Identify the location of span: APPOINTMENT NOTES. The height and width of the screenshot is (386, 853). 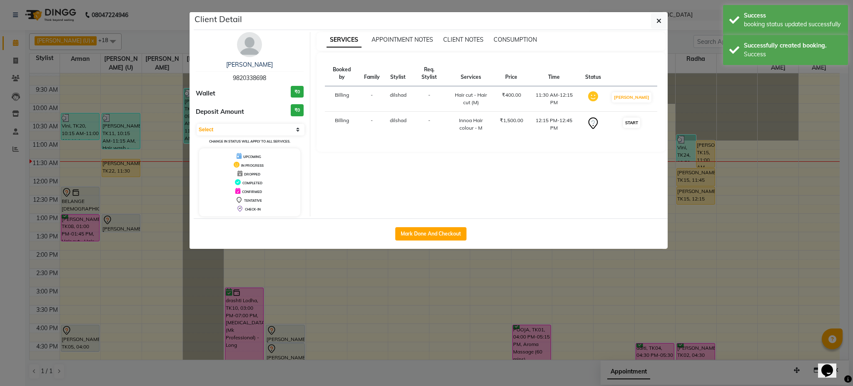
(403, 40).